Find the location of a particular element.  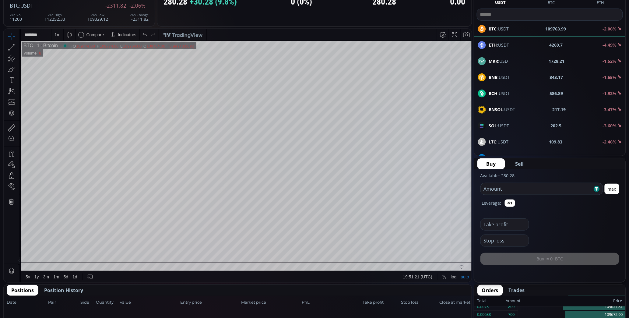

div: 5d is located at coordinates (62, 248).